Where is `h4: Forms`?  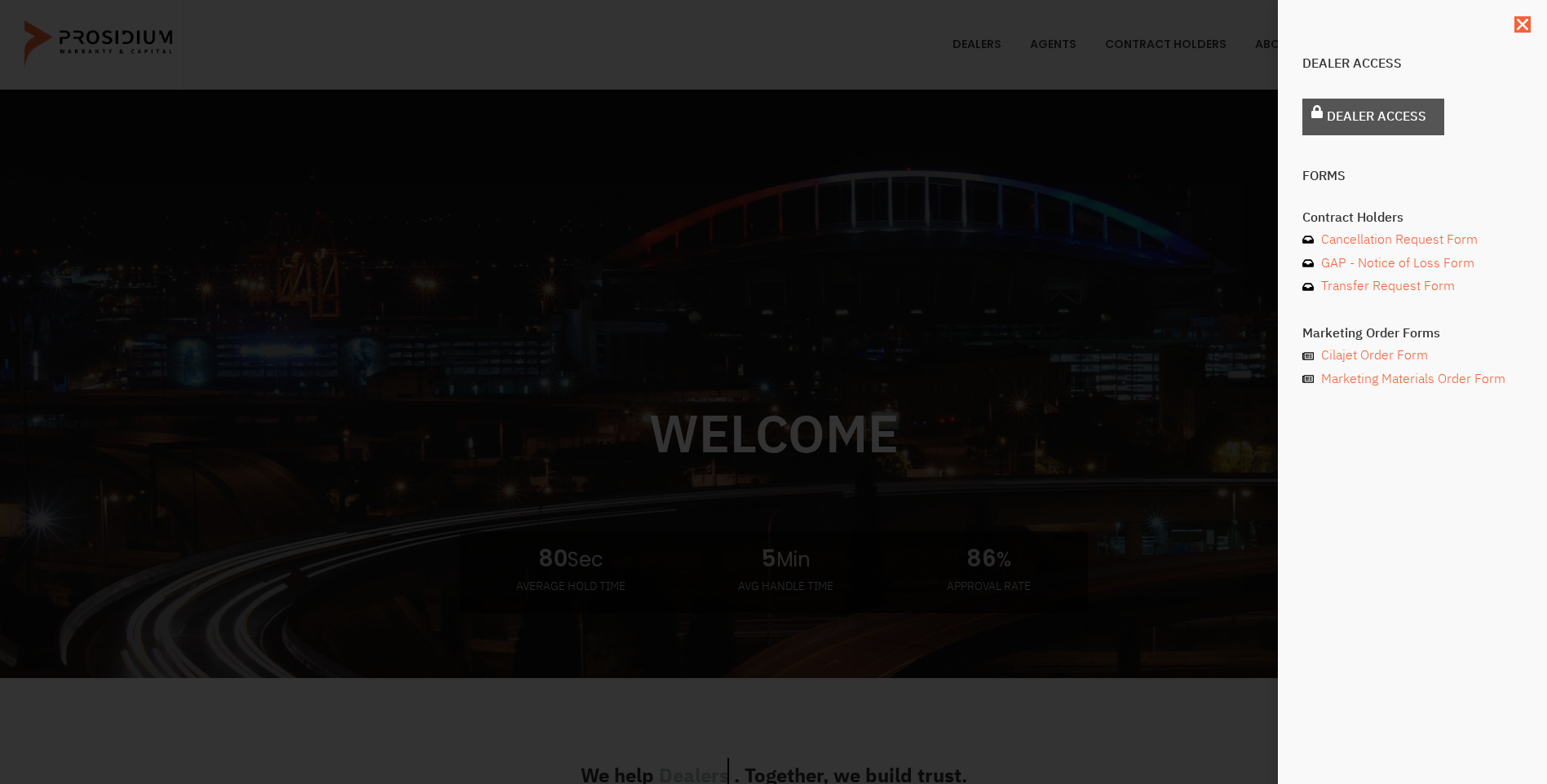 h4: Forms is located at coordinates (1412, 176).